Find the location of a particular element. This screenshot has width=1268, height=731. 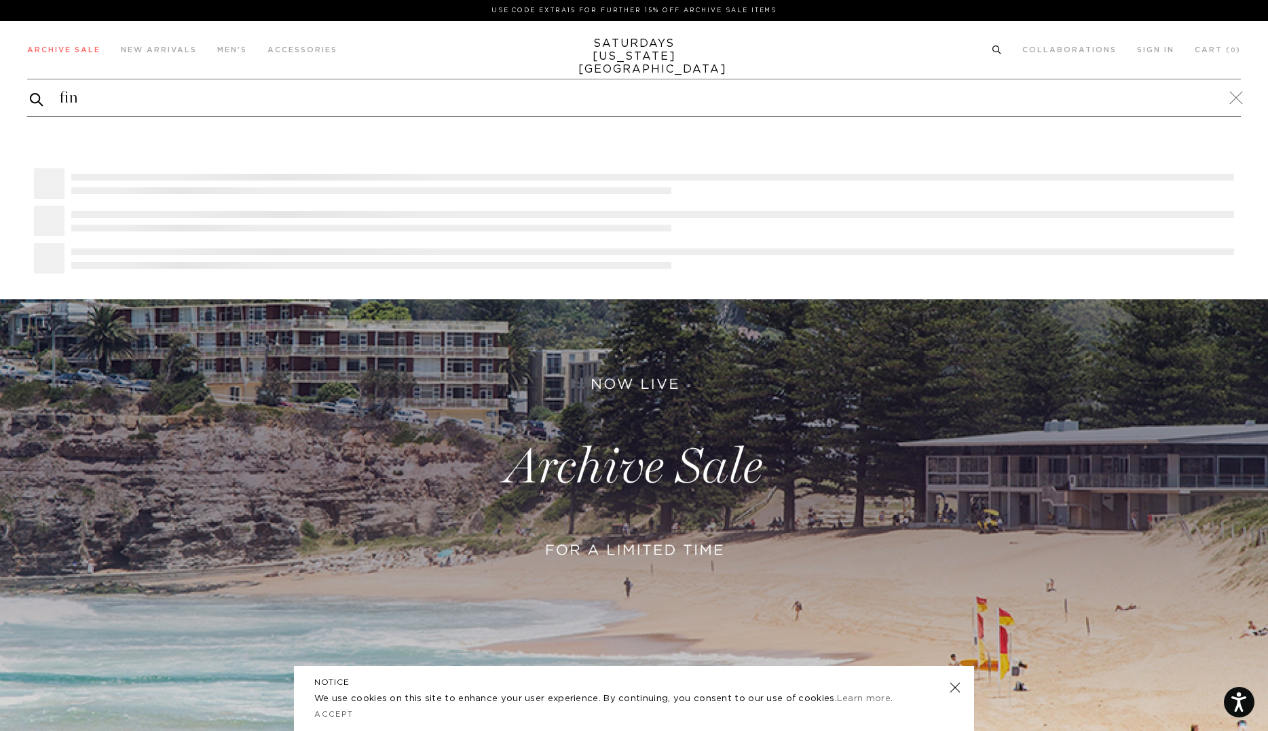

input: Search for... is located at coordinates (634, 98).